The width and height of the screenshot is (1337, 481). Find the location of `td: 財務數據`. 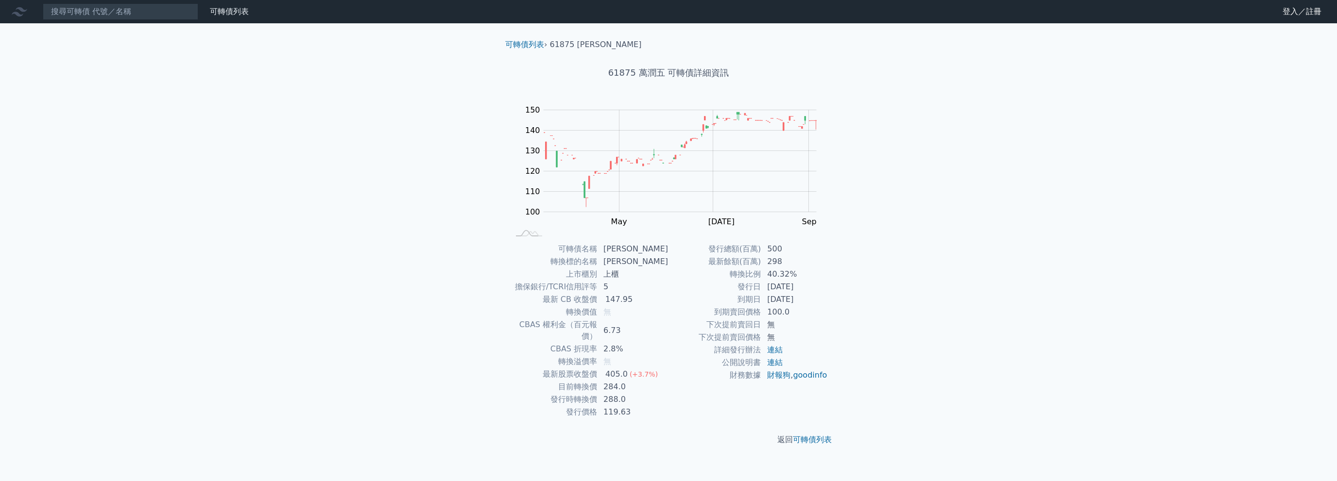

td: 財務數據 is located at coordinates (715, 376).